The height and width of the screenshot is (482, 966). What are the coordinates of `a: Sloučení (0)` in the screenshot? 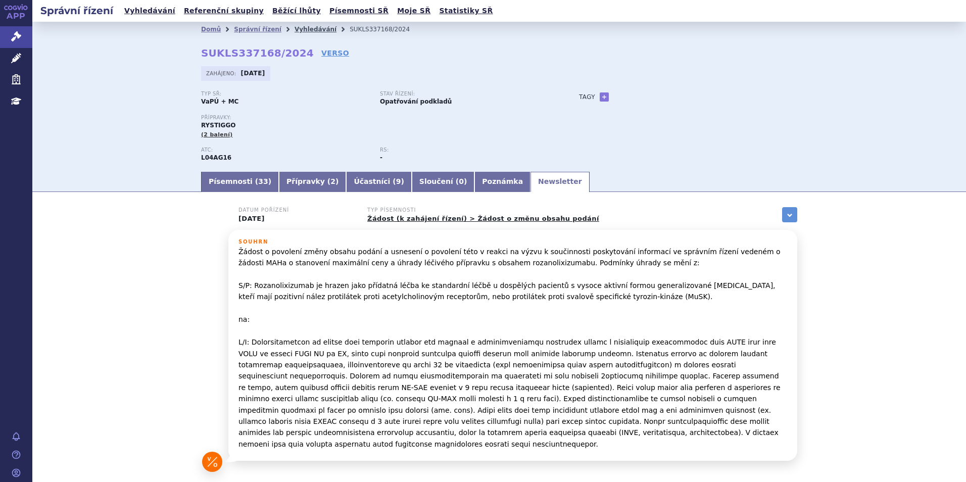 It's located at (443, 182).